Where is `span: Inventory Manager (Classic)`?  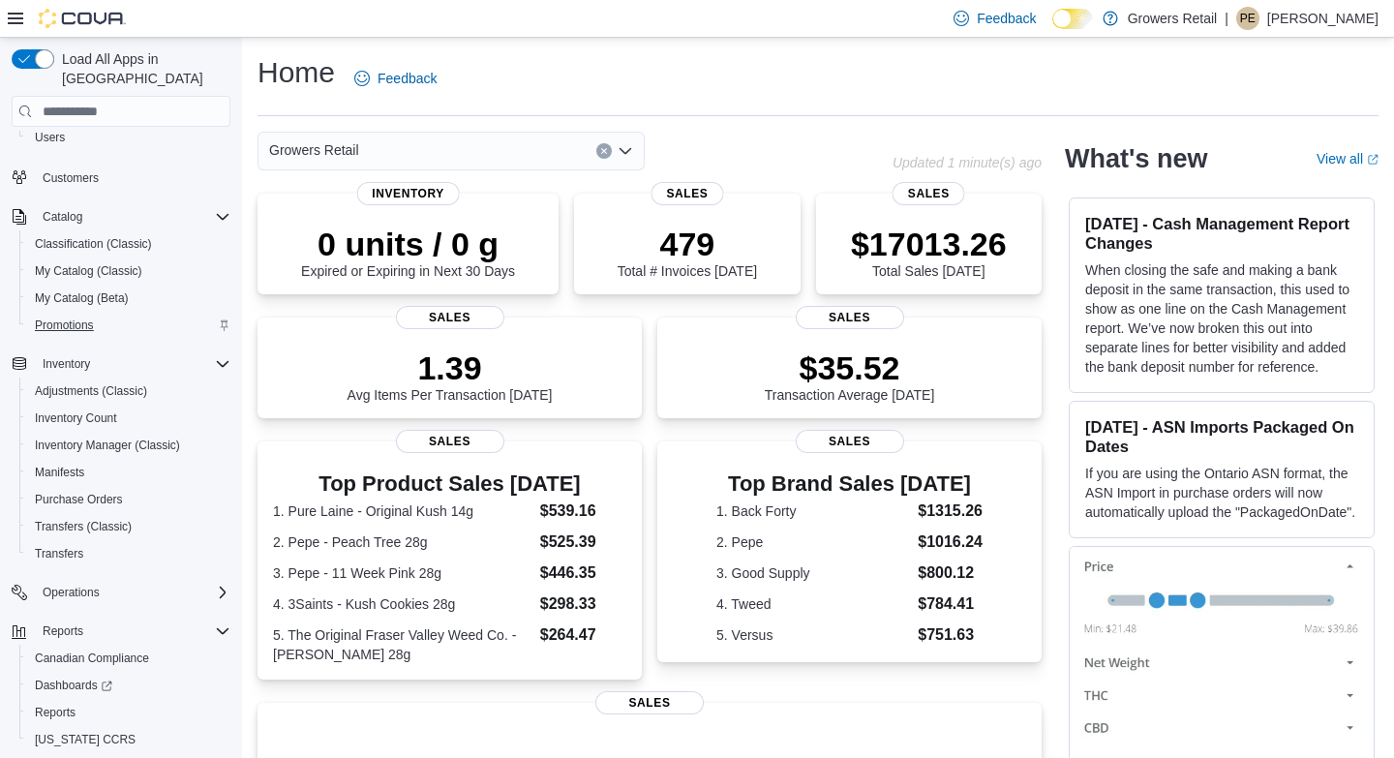
span: Inventory Manager (Classic) is located at coordinates (129, 445).